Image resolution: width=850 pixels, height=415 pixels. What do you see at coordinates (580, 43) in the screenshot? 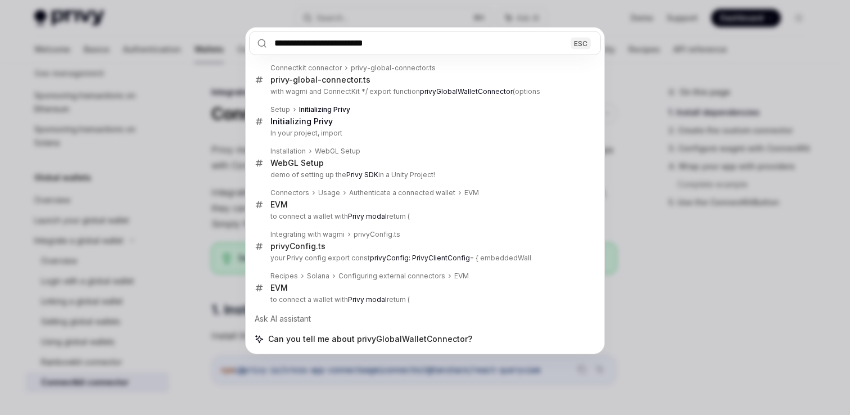
I see `div: ESC` at bounding box center [580, 43].